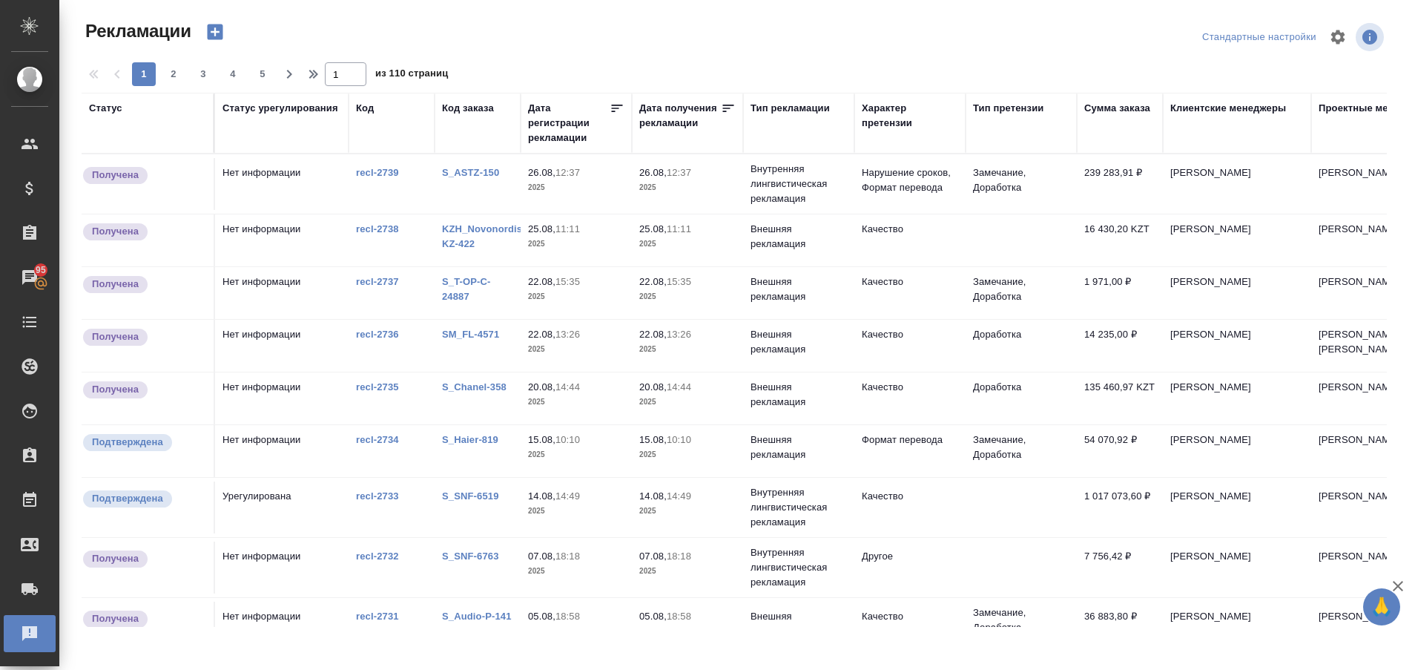 The height and width of the screenshot is (670, 1415). What do you see at coordinates (569, 123) in the screenshot?
I see `div: Дата регистрации рекламации` at bounding box center [569, 123].